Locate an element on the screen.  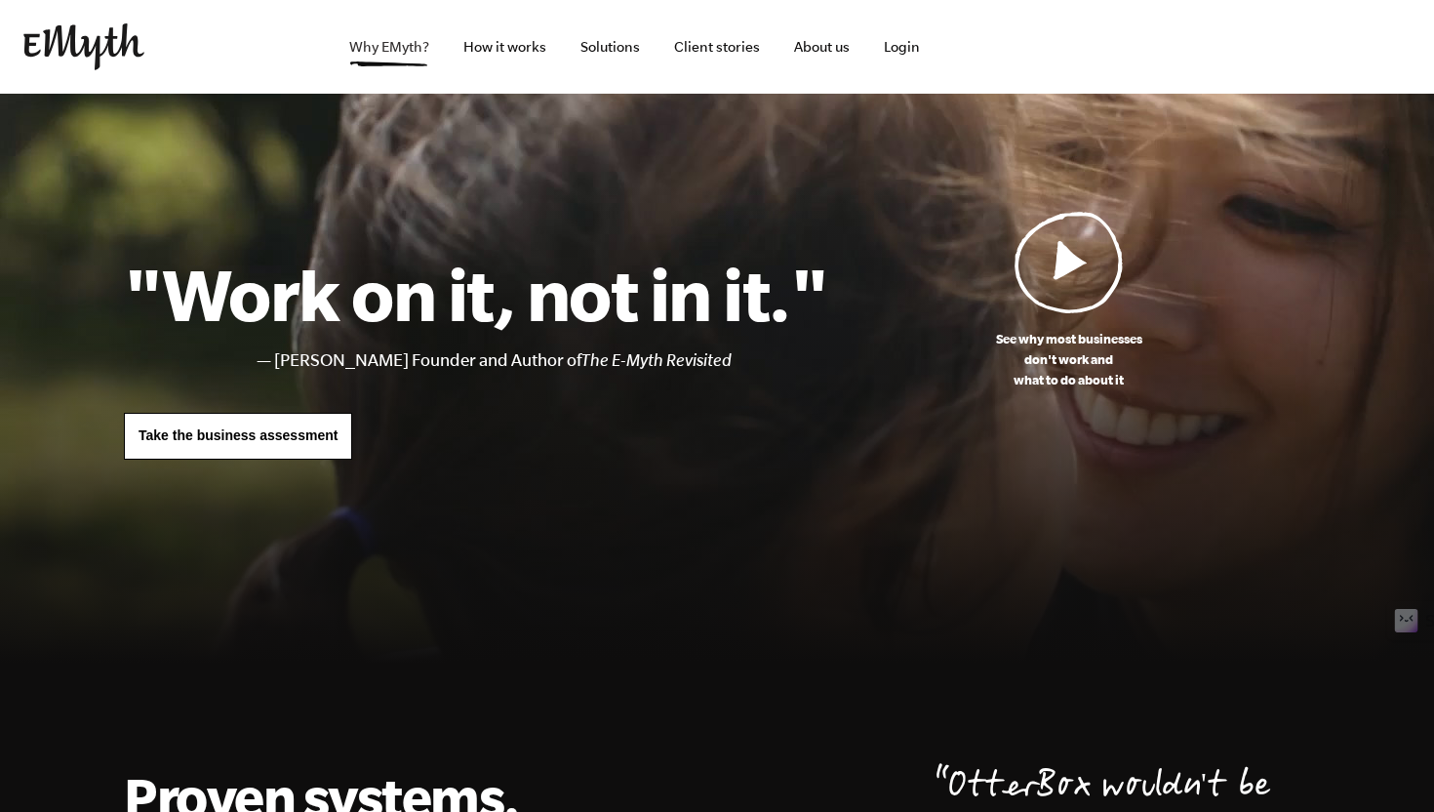
a: Take the business assessment is located at coordinates (238, 436).